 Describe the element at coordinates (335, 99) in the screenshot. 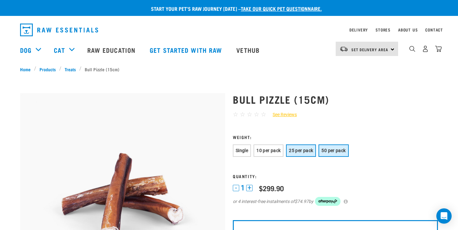

I see `h1: Bull Pizzle (15cm)` at that location.